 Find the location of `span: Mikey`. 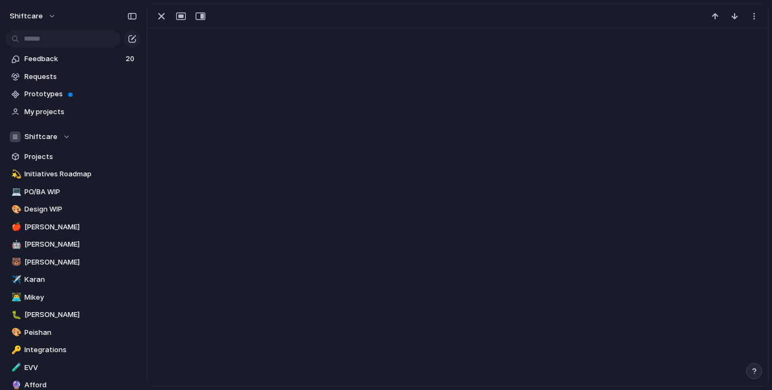

span: Mikey is located at coordinates (81, 298).